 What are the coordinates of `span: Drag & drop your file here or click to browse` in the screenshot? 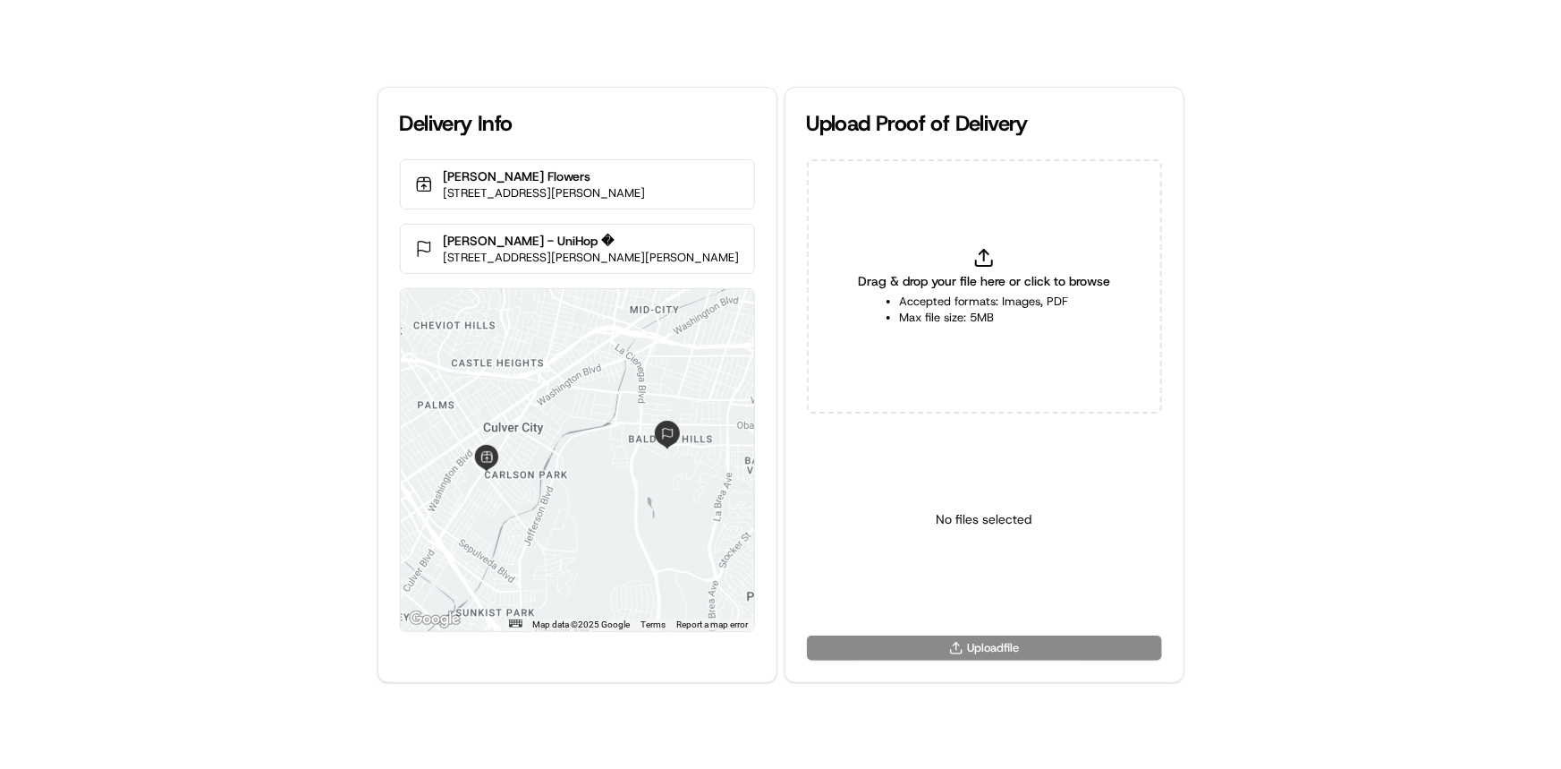 It's located at (984, 281).